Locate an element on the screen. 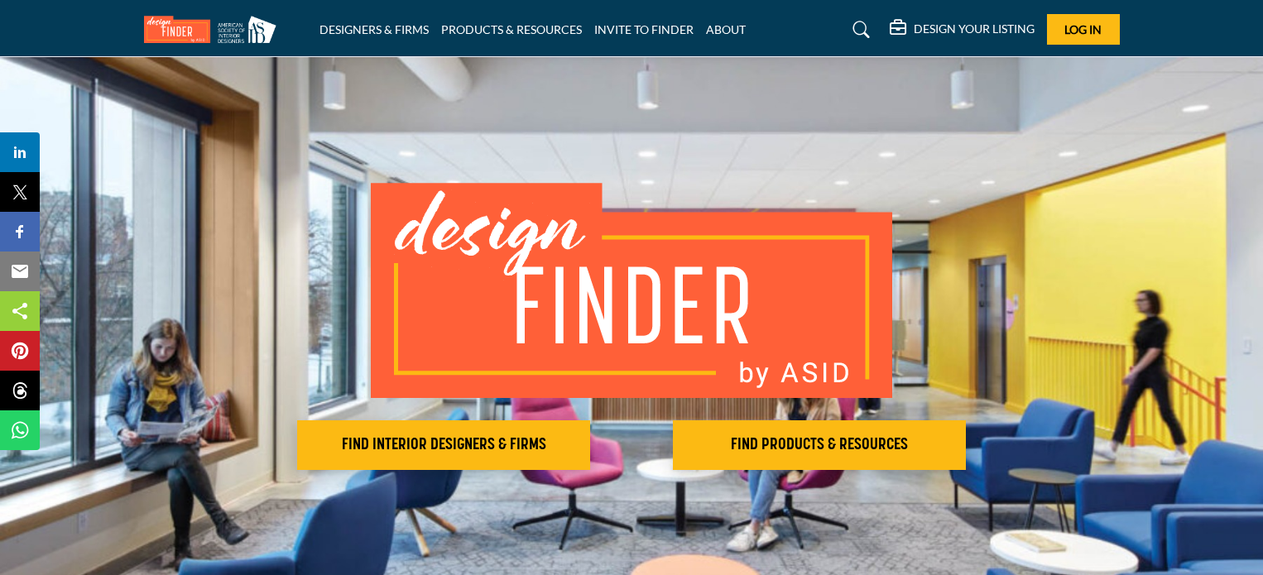  img: image is located at coordinates (631, 290).